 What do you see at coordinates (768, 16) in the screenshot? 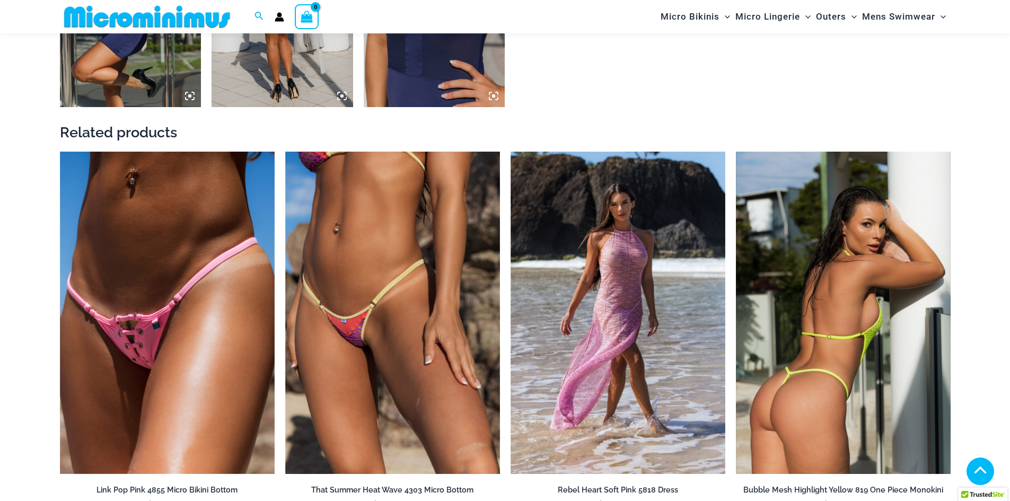
I see `span: Micro Lingerie` at bounding box center [768, 16].